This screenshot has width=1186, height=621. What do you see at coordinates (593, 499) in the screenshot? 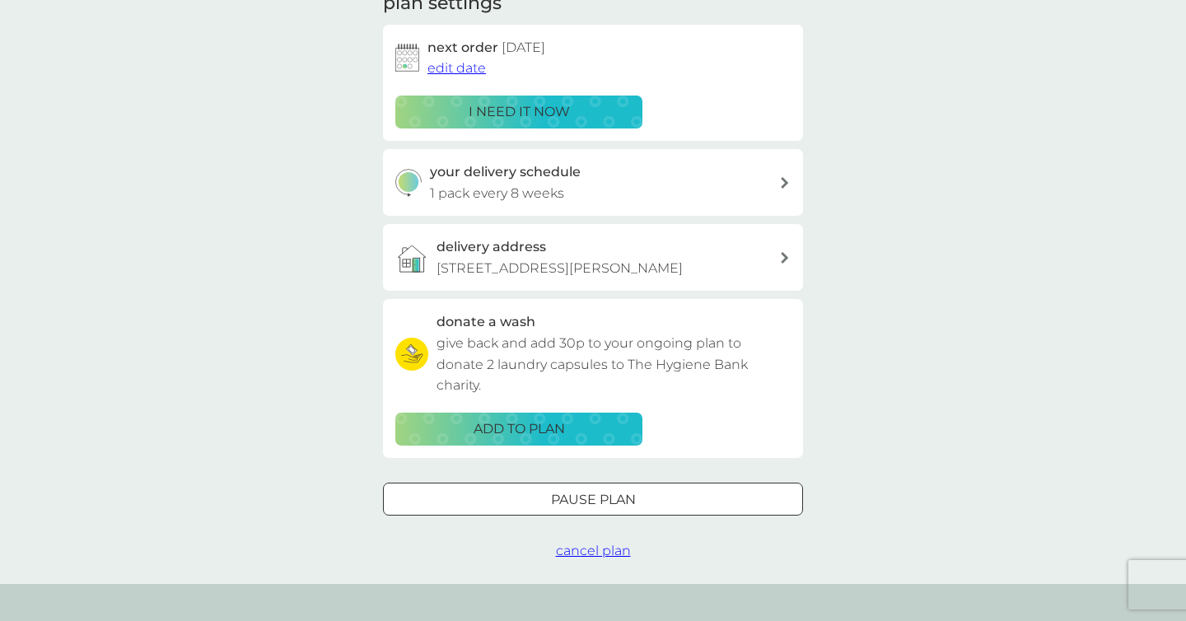
I see `button: Pause plan` at bounding box center [593, 499].